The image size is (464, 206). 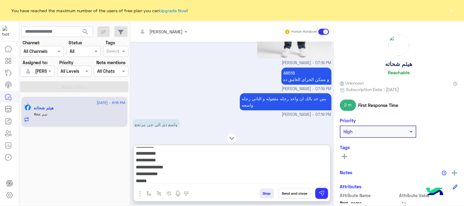 I want to click on h6: Tags, so click(x=398, y=147).